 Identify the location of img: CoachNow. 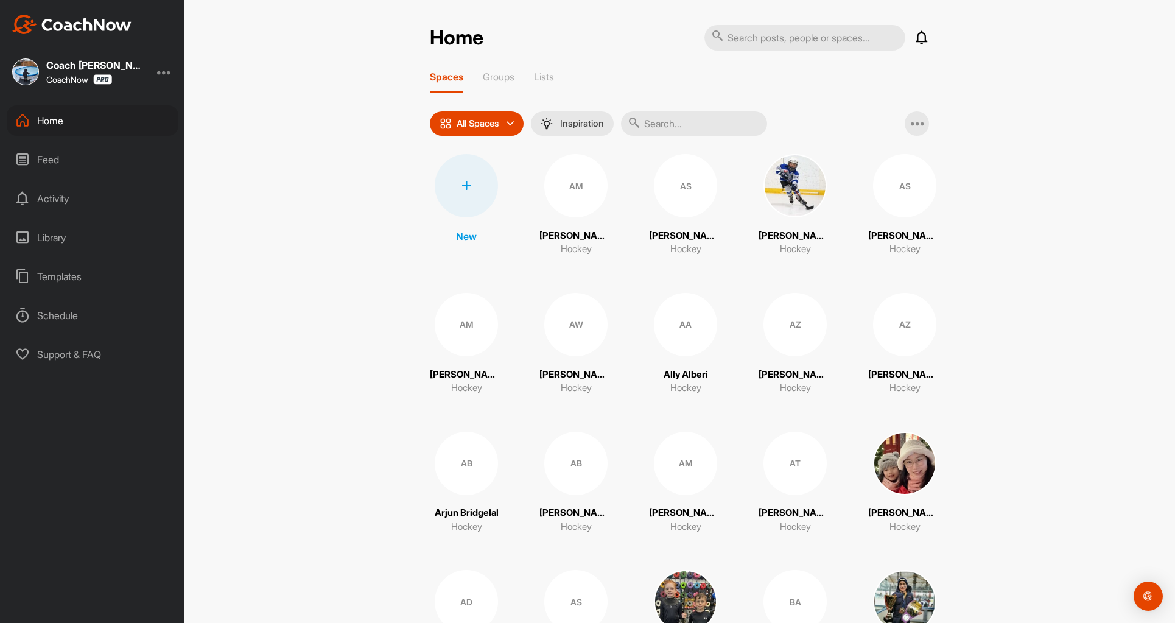
(72, 24).